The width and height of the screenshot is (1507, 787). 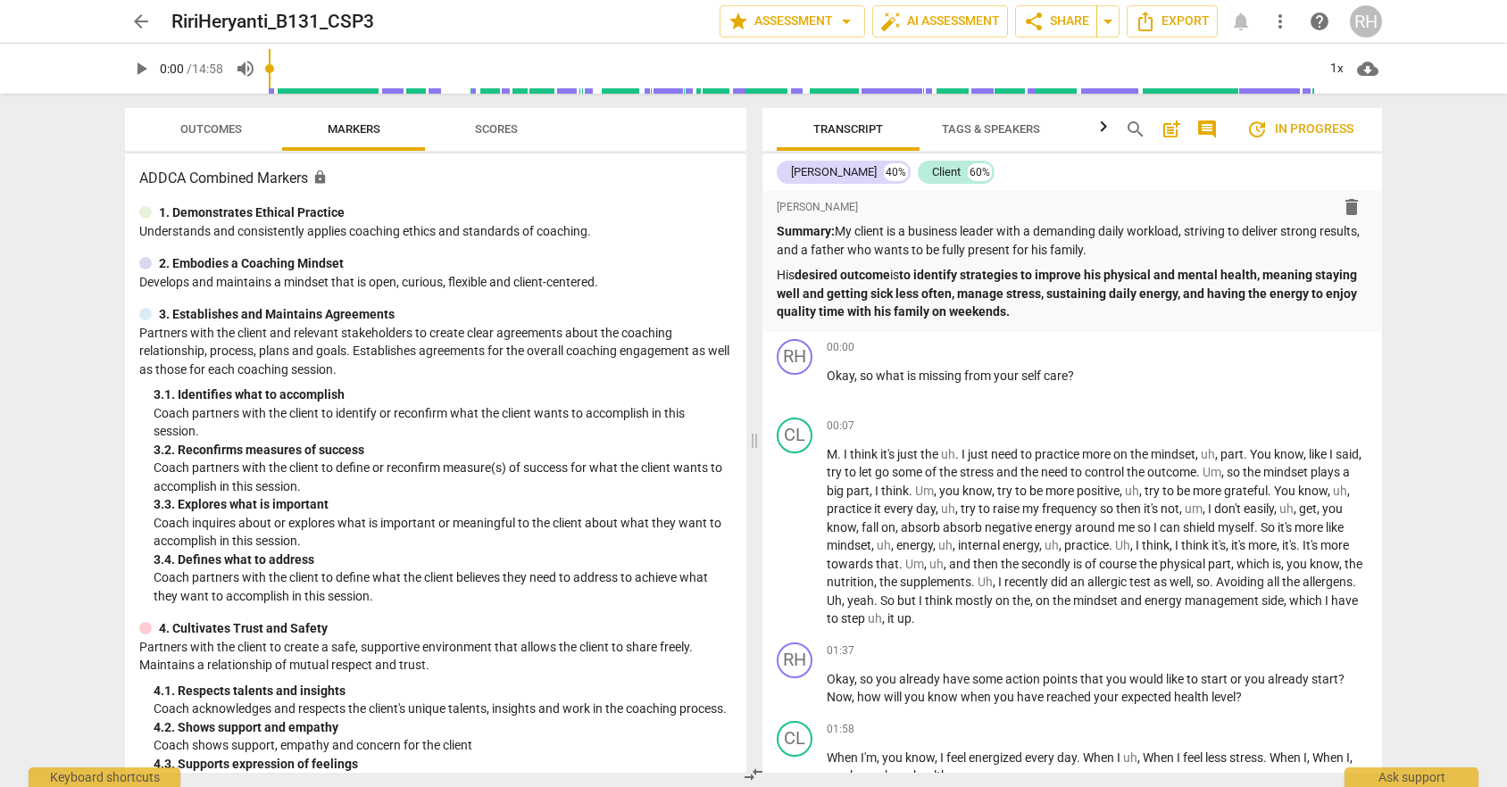 I want to click on span: every, so click(x=900, y=509).